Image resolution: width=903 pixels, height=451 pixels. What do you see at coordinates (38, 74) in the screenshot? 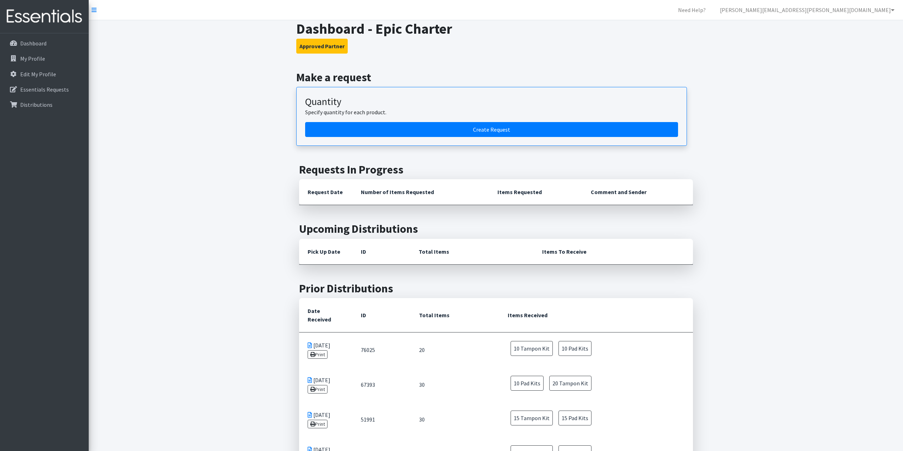
I see `p: Edit My Profile` at bounding box center [38, 74].